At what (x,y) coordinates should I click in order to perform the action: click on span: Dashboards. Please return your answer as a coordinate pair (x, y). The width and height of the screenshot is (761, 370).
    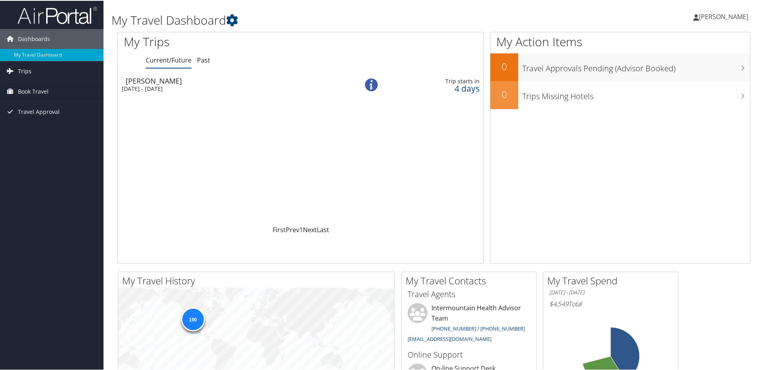
    Looking at the image, I should click on (34, 38).